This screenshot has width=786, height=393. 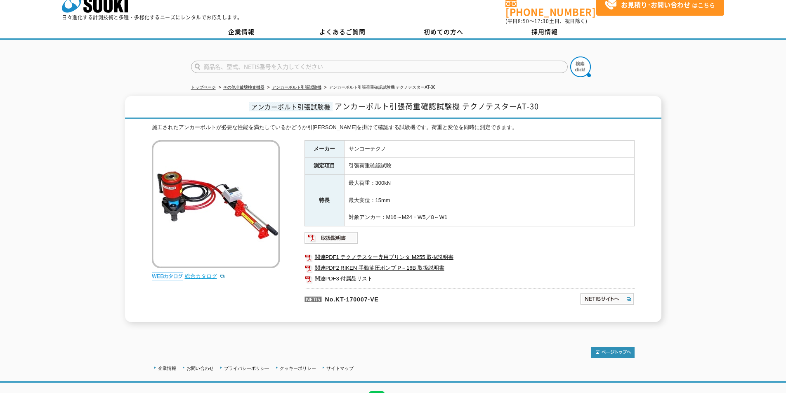 What do you see at coordinates (469, 279) in the screenshot?
I see `a: 関連PDF3 付属品リスト` at bounding box center [469, 279].